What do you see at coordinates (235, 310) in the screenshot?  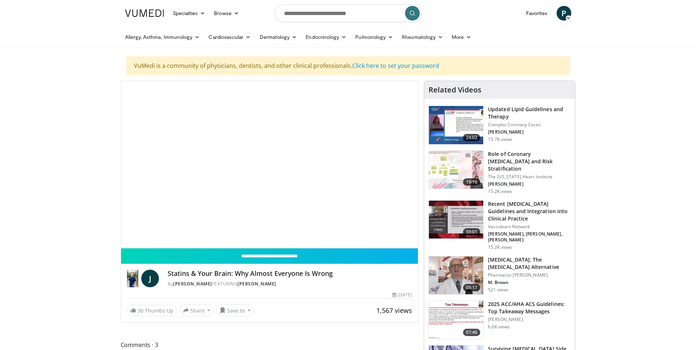 I see `button: Save to` at bounding box center [235, 310].